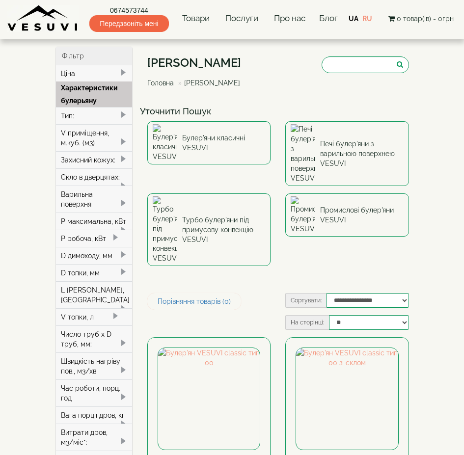 This screenshot has width=464, height=455. I want to click on div: Час роботи, порц. год, so click(94, 393).